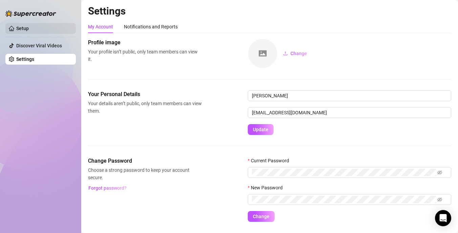 Image resolution: width=458 pixels, height=233 pixels. Describe the element at coordinates (100, 27) in the screenshot. I see `div: My Account` at that location.